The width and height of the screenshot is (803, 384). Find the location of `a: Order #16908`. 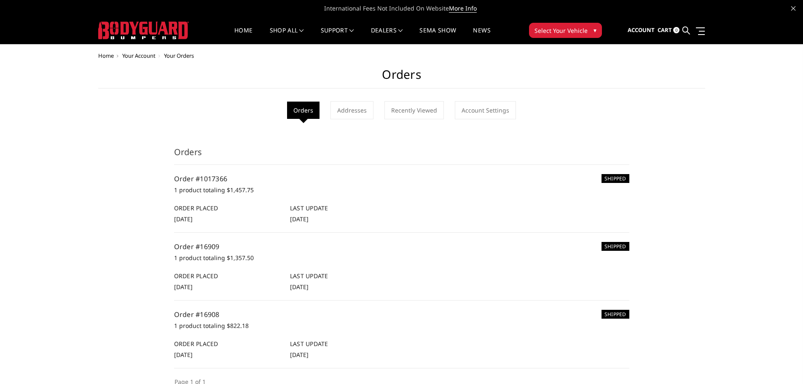

a: Order #16908 is located at coordinates (197, 315).